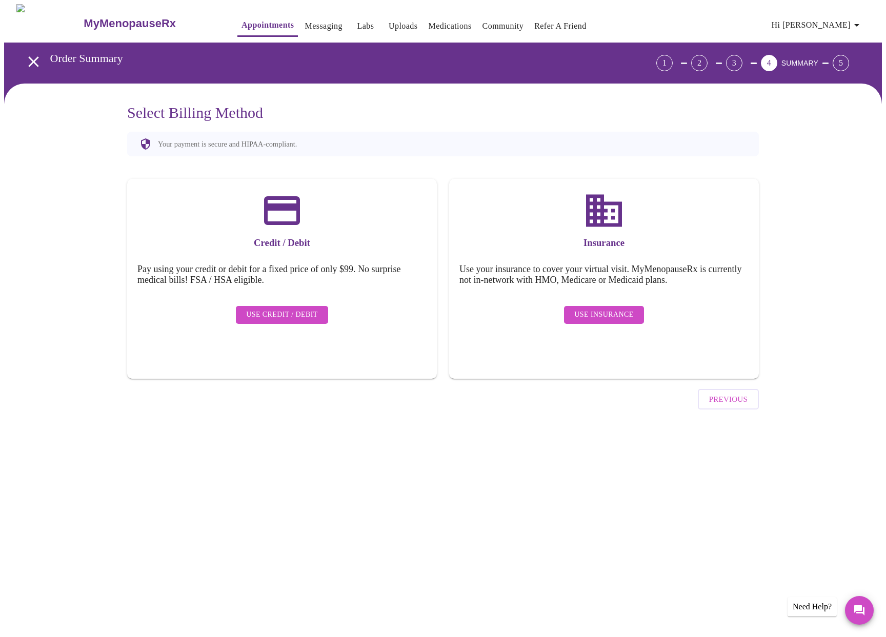  I want to click on h5: Pay using your credit or debit for a fixed price of only $99. No surprise medical bills! FSA / HS..., so click(282, 275).